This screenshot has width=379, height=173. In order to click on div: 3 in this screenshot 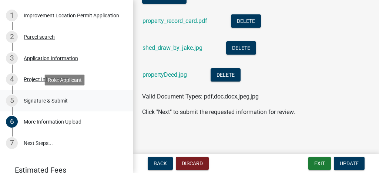, I will do `click(12, 58)`.